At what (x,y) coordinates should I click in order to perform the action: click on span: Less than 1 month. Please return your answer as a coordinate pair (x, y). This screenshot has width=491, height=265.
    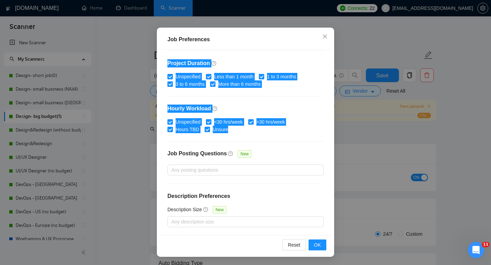
    Looking at the image, I should click on (234, 77).